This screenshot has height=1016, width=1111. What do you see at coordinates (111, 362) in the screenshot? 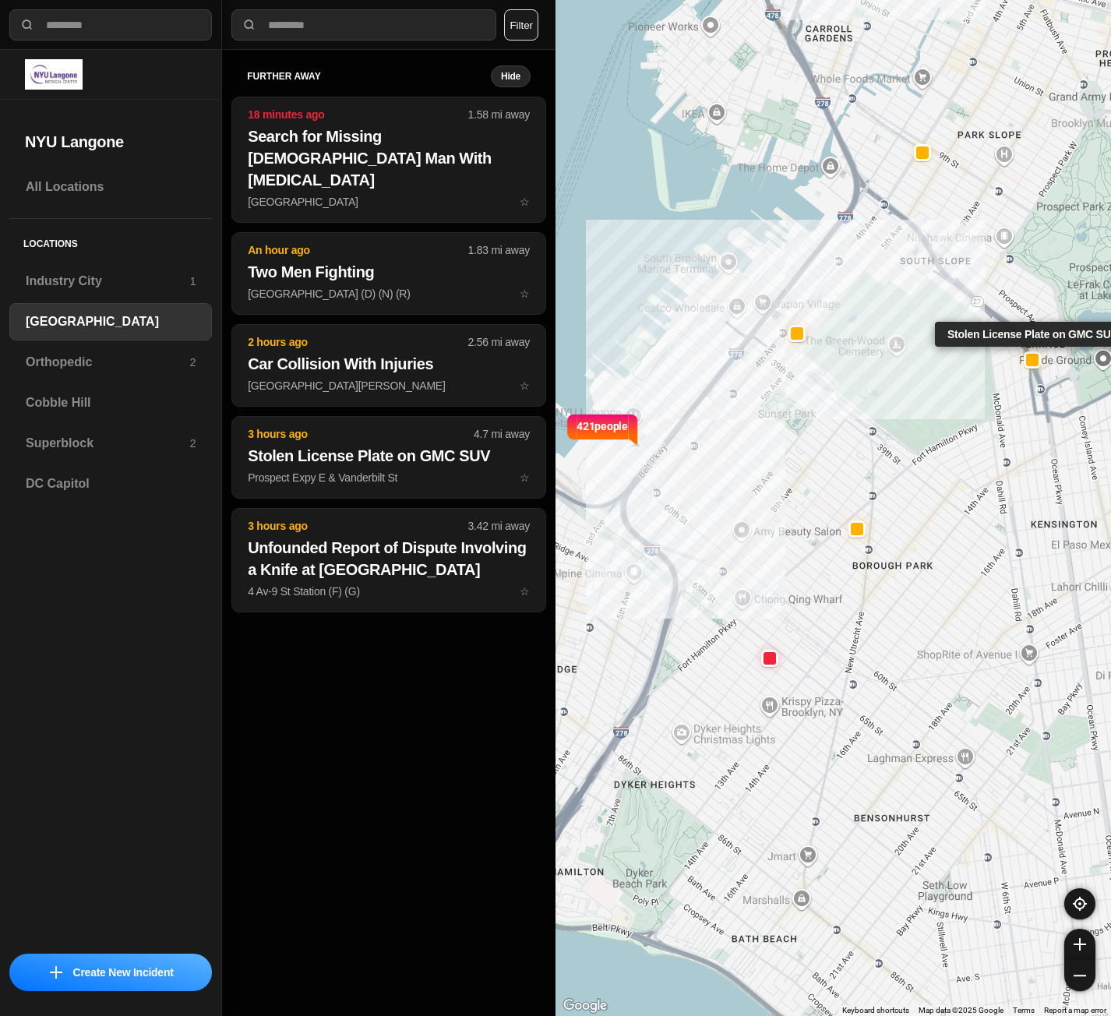
I see `a: Orthopedic2` at bounding box center [111, 362].